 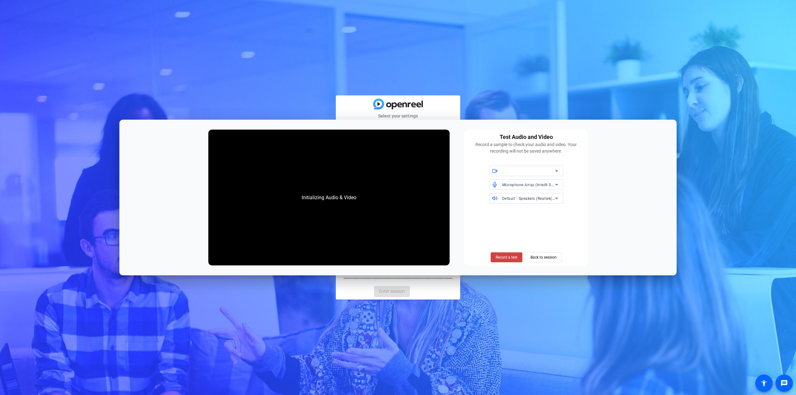 I want to click on mat-card-subtitle: Select your settings, so click(x=398, y=116).